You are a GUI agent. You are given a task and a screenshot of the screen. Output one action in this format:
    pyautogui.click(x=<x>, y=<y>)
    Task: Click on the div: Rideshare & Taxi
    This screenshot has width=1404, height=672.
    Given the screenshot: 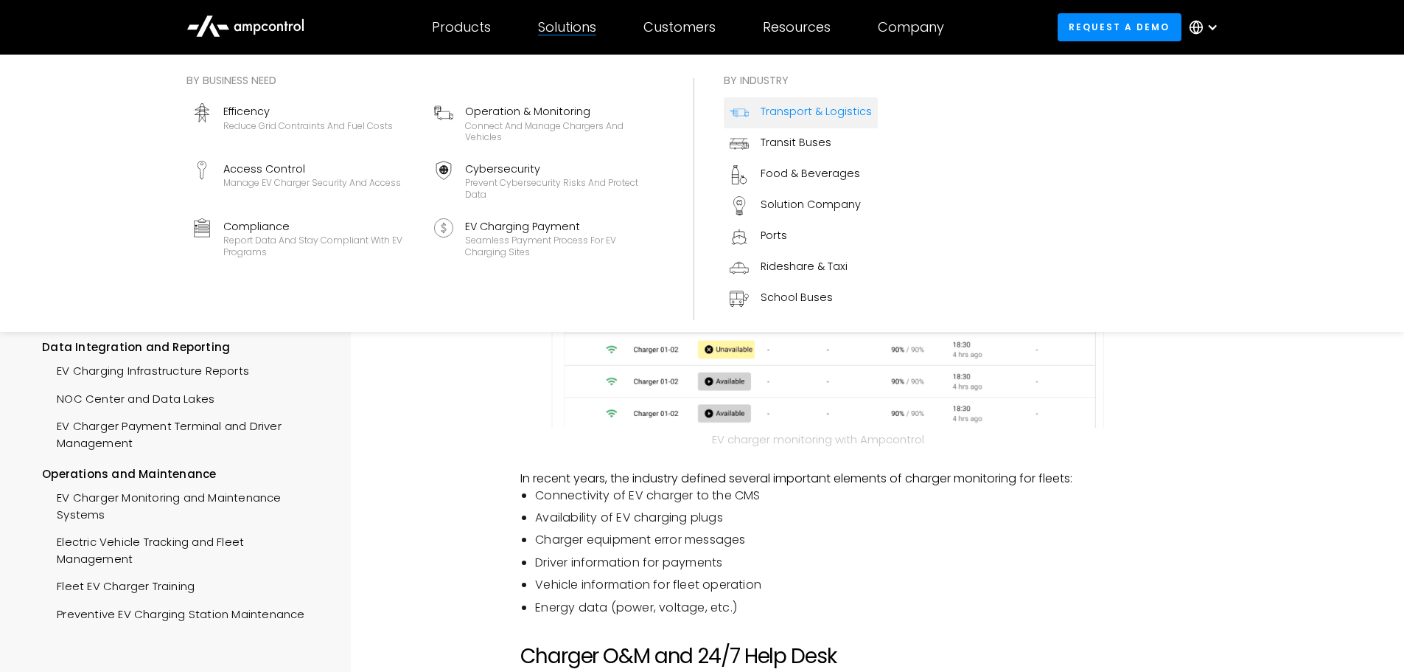 What is the action you would take?
    pyautogui.click(x=804, y=266)
    